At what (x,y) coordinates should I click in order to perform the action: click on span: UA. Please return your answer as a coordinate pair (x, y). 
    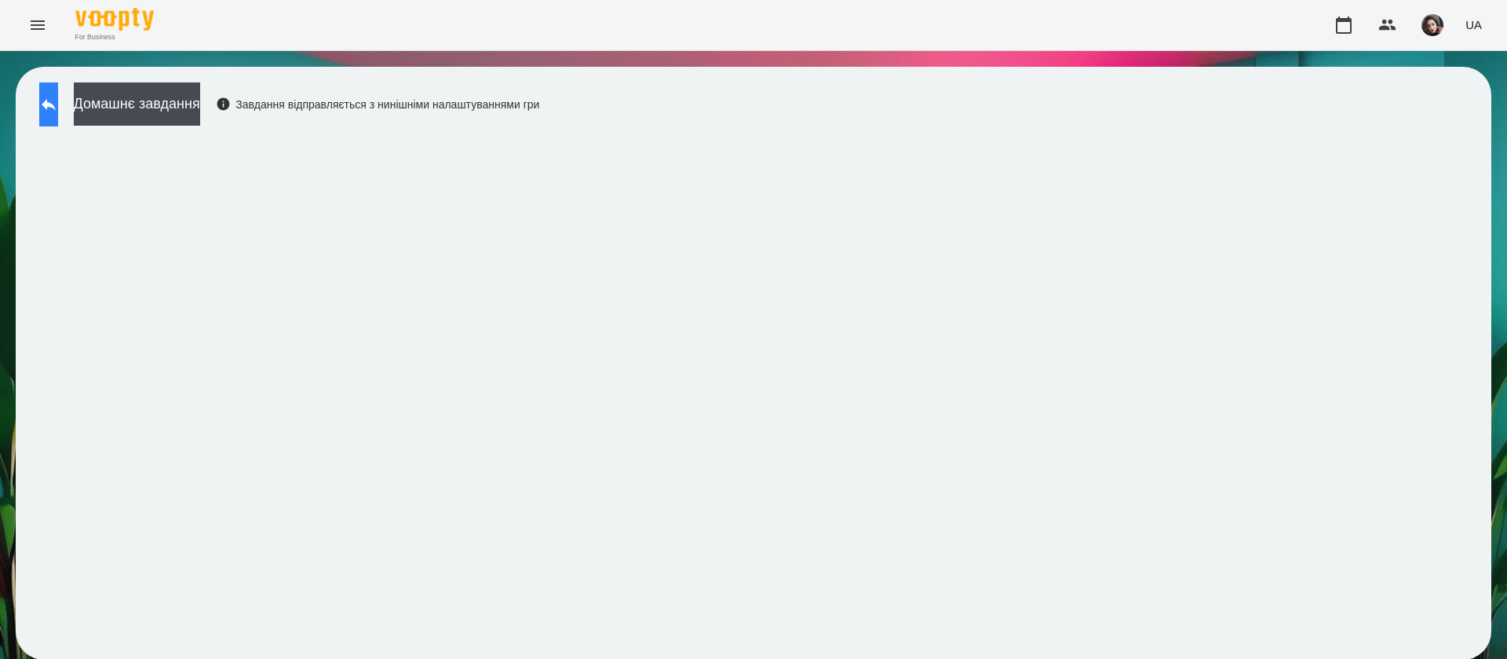
    Looking at the image, I should click on (1474, 24).